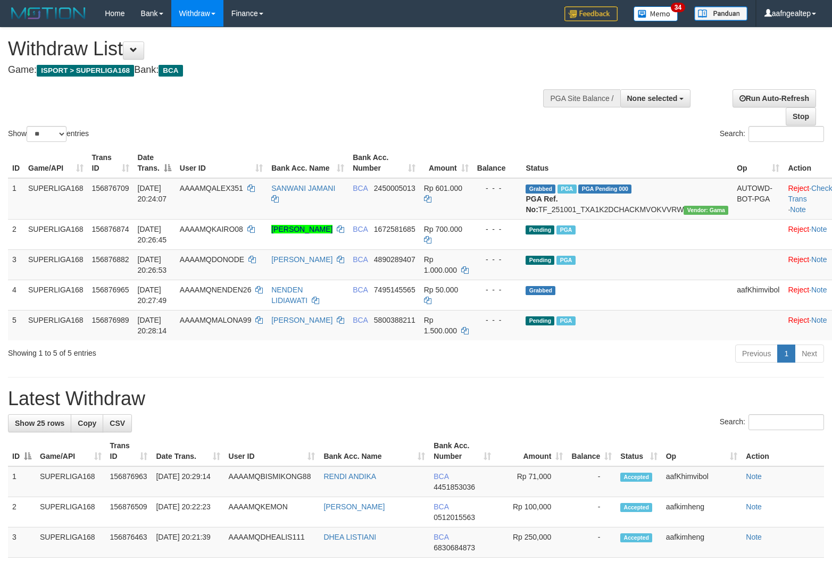  What do you see at coordinates (592, 451) in the screenshot?
I see `th: Balance: activate to sort column ascending` at bounding box center [592, 451].